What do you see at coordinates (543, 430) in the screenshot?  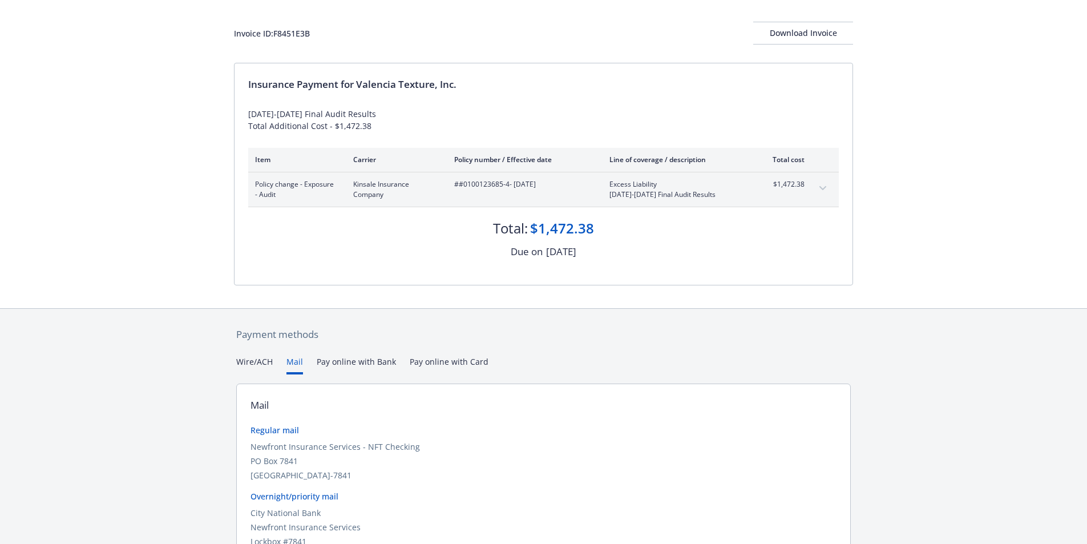 I see `div: Regular mail` at bounding box center [543, 430].